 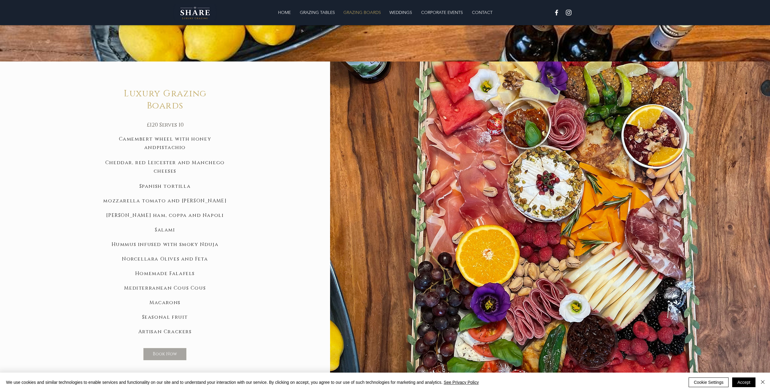 I want to click on button: Cookie Settings, so click(x=709, y=382).